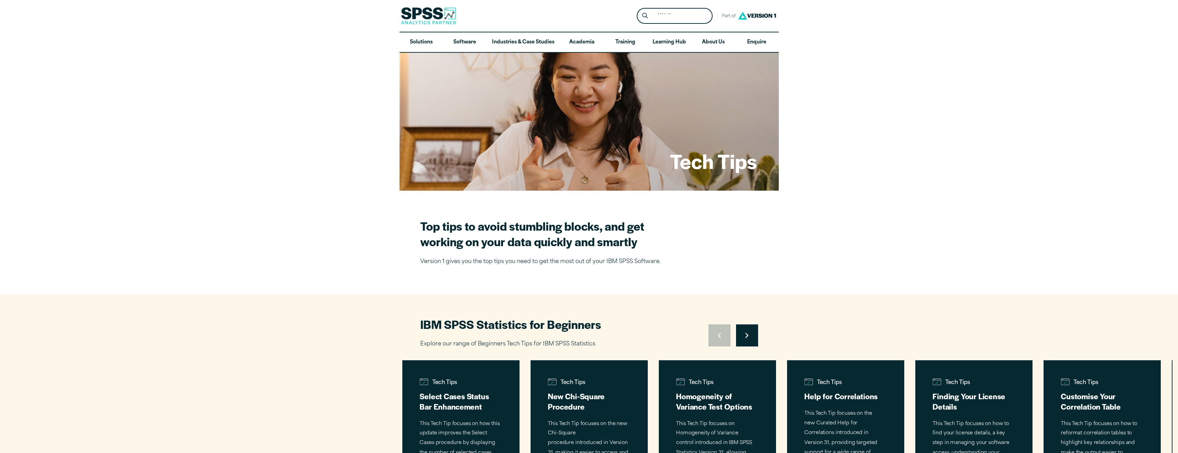  Describe the element at coordinates (581, 42) in the screenshot. I see `a: Academia` at that location.